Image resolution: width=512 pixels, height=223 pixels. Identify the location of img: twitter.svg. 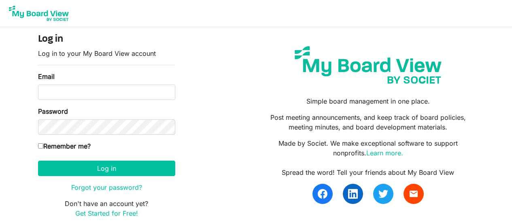
(383, 194).